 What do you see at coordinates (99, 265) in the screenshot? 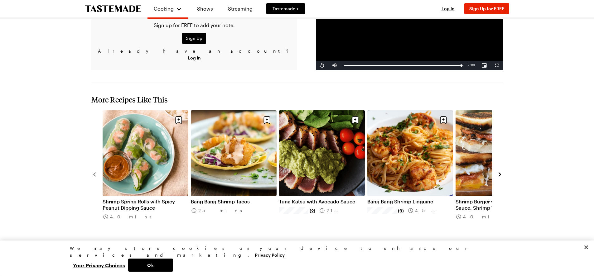
I see `button: Your Privacy Choices` at bounding box center [99, 265].